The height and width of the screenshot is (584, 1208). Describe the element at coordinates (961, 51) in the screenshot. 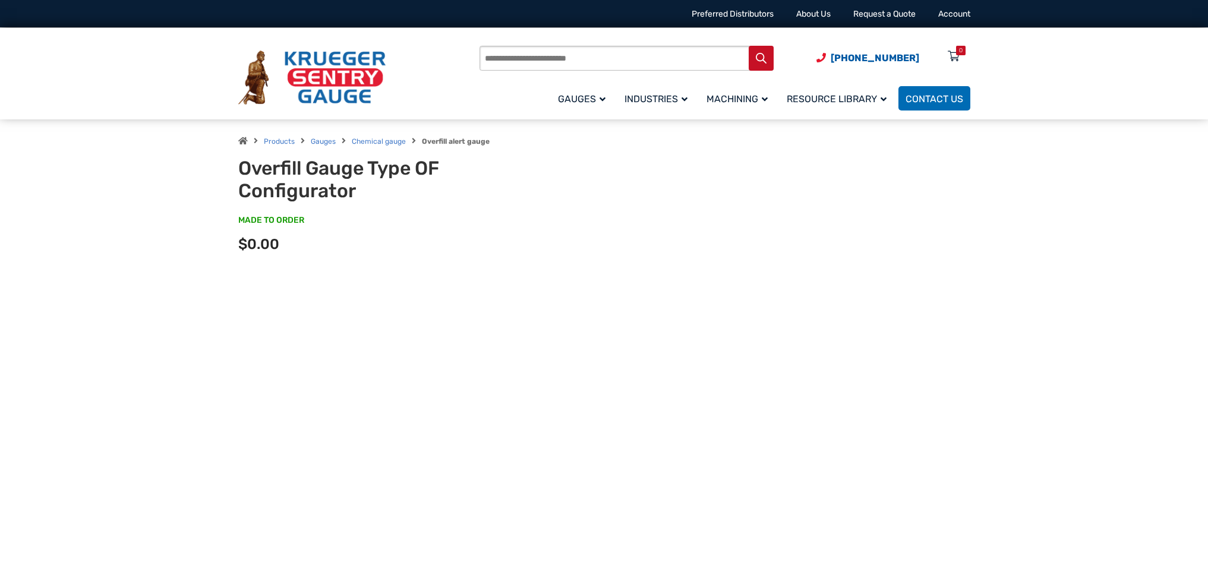

I see `div: 0` at that location.